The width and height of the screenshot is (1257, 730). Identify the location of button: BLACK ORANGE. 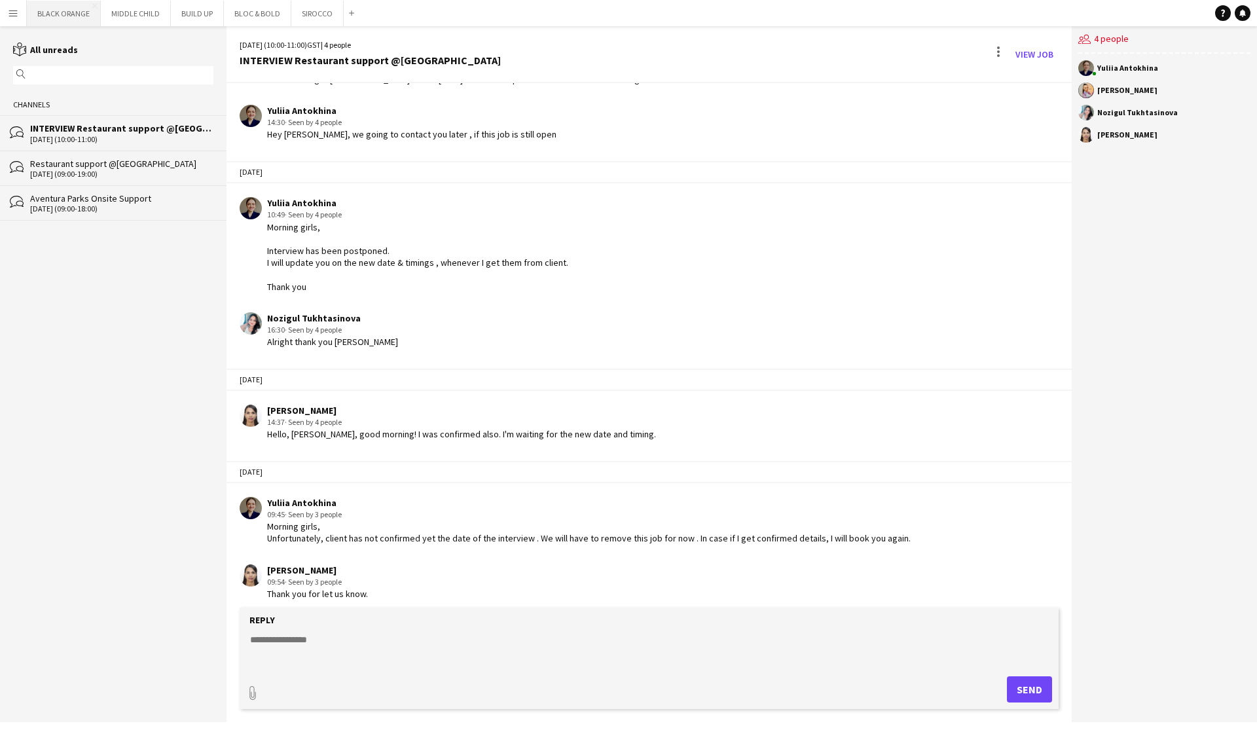
(64, 13).